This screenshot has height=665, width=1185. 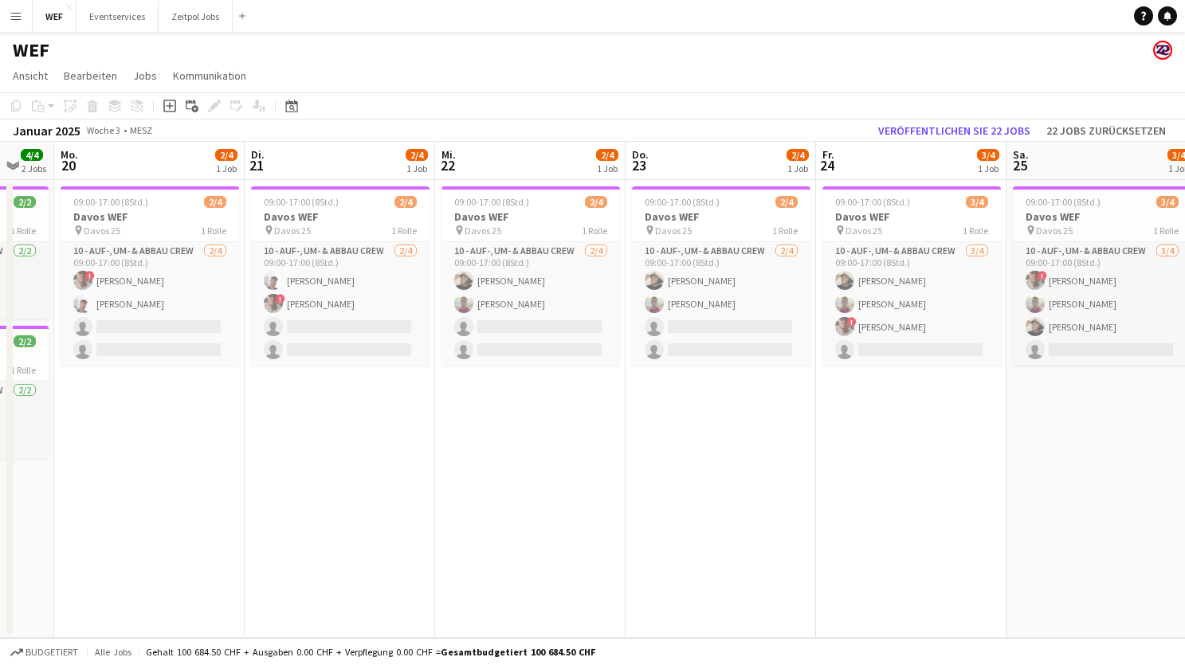 I want to click on span: 22, so click(x=447, y=165).